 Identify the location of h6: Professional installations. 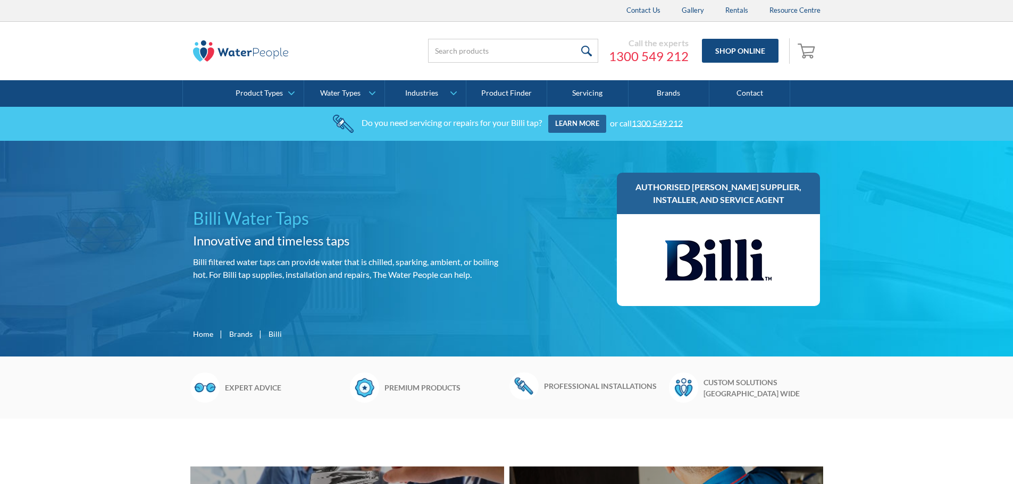
(603, 386).